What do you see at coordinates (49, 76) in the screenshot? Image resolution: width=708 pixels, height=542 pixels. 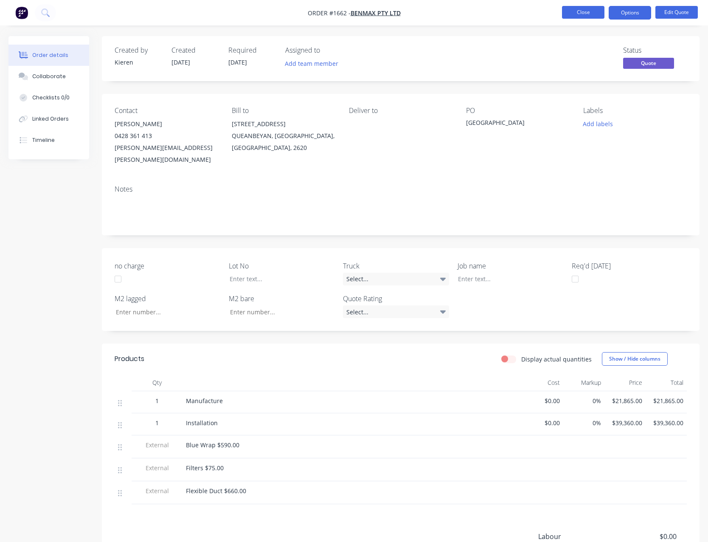 I see `button: Collaborate` at bounding box center [49, 76].